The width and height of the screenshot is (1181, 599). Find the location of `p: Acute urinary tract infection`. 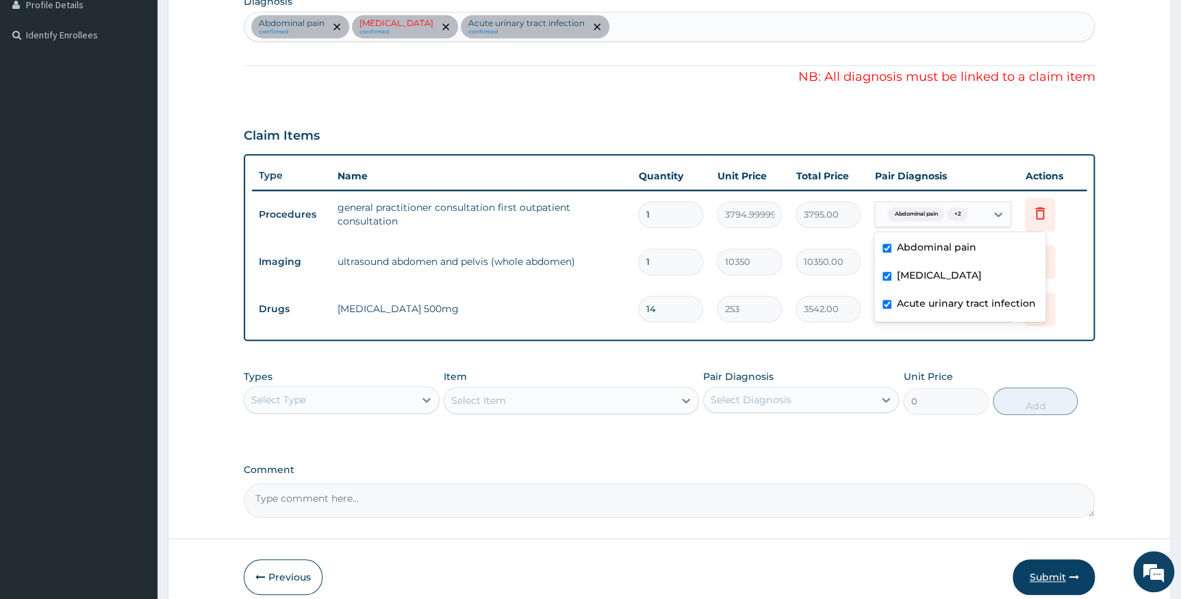

p: Acute urinary tract infection is located at coordinates (526, 23).